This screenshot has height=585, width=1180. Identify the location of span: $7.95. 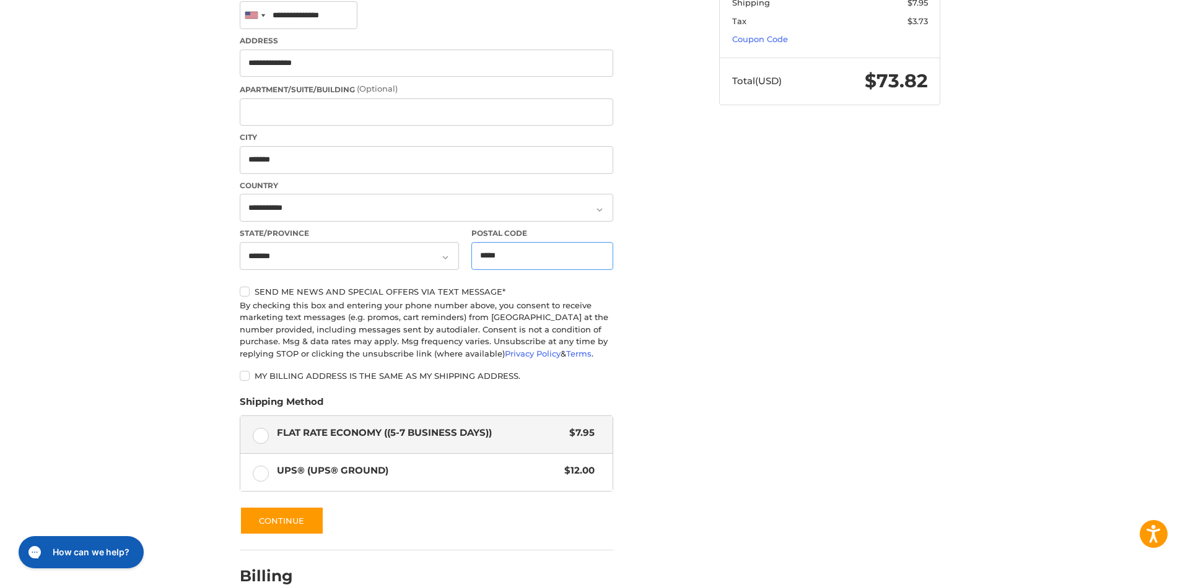
(579, 433).